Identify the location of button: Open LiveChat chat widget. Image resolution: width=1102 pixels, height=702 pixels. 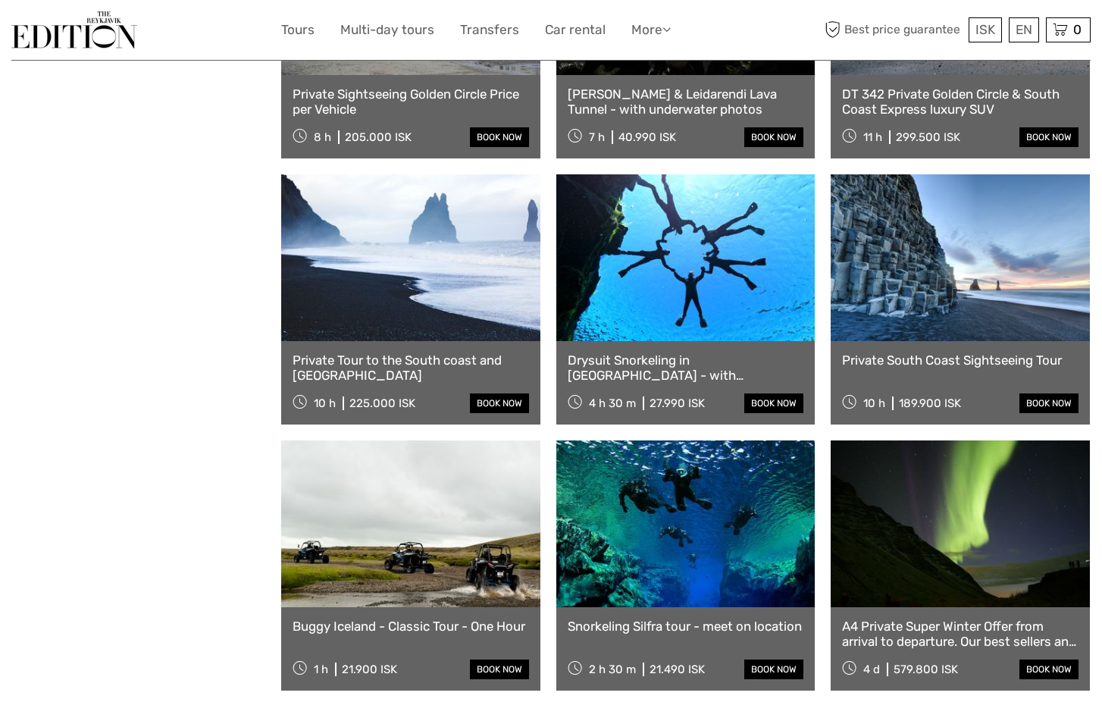
(183, 33).